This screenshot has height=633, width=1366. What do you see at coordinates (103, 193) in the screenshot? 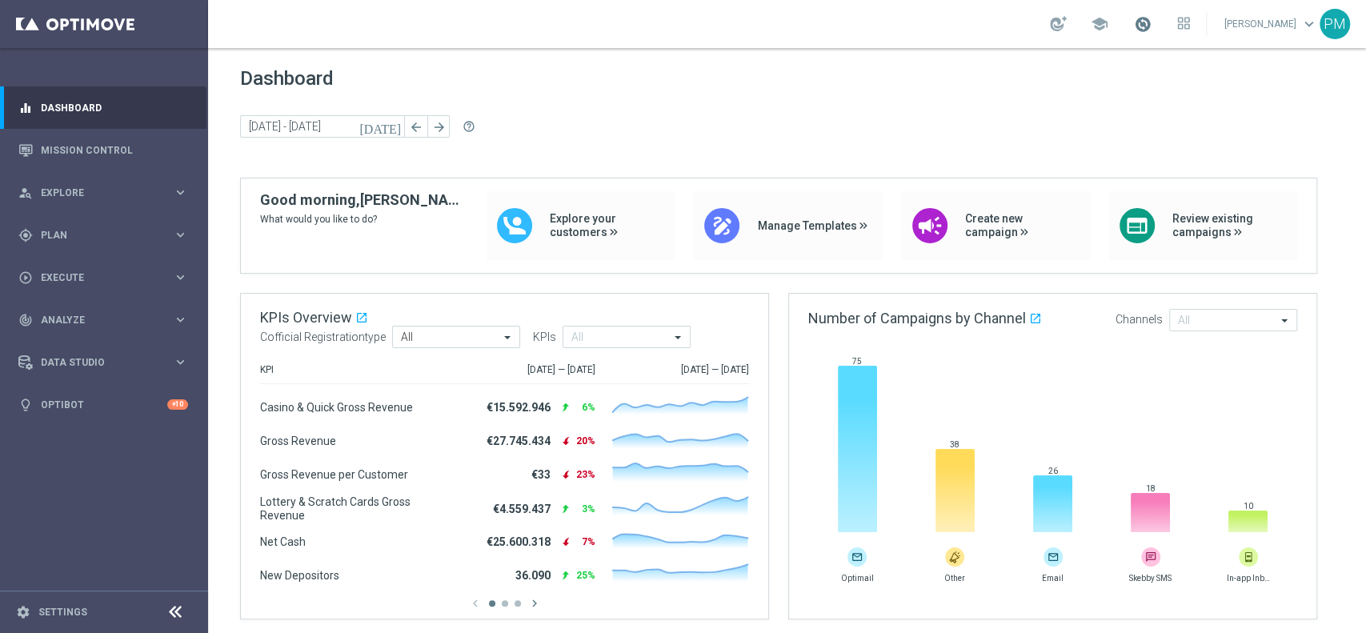
I see `div: person_search Explore keyboard_arrow_right` at bounding box center [103, 193].